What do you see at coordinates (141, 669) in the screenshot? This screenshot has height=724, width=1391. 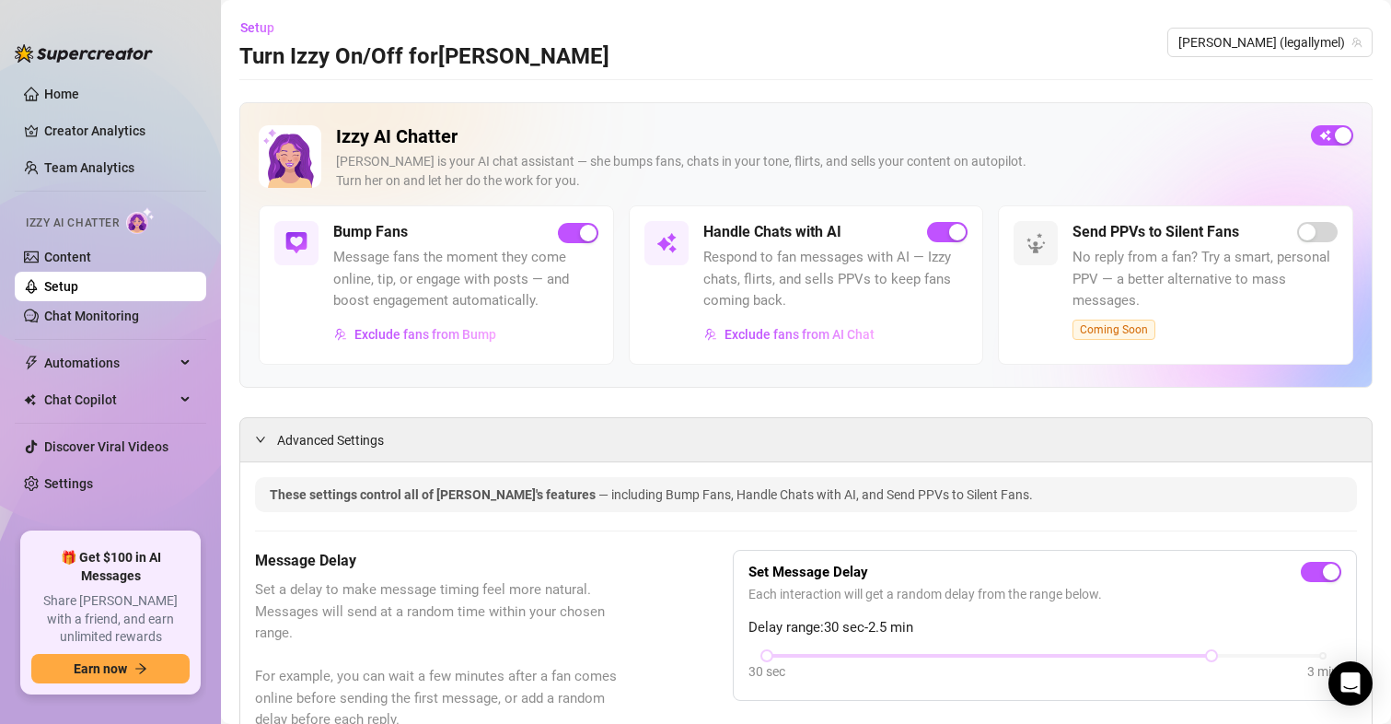 I see `span: arrow-right` at bounding box center [141, 669].